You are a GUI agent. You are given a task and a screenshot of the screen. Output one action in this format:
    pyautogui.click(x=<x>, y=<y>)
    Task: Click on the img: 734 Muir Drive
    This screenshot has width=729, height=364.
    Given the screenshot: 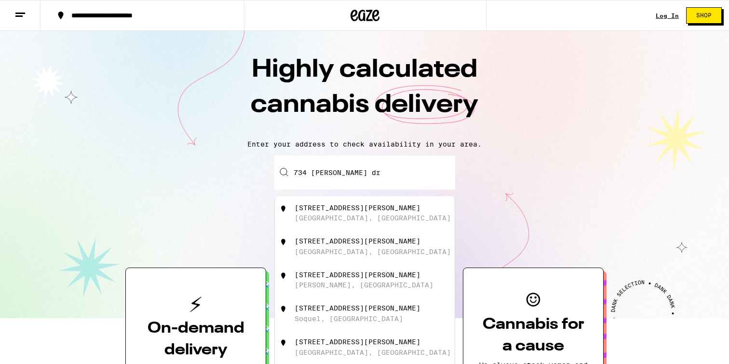 What is the action you would take?
    pyautogui.click(x=284, y=276)
    